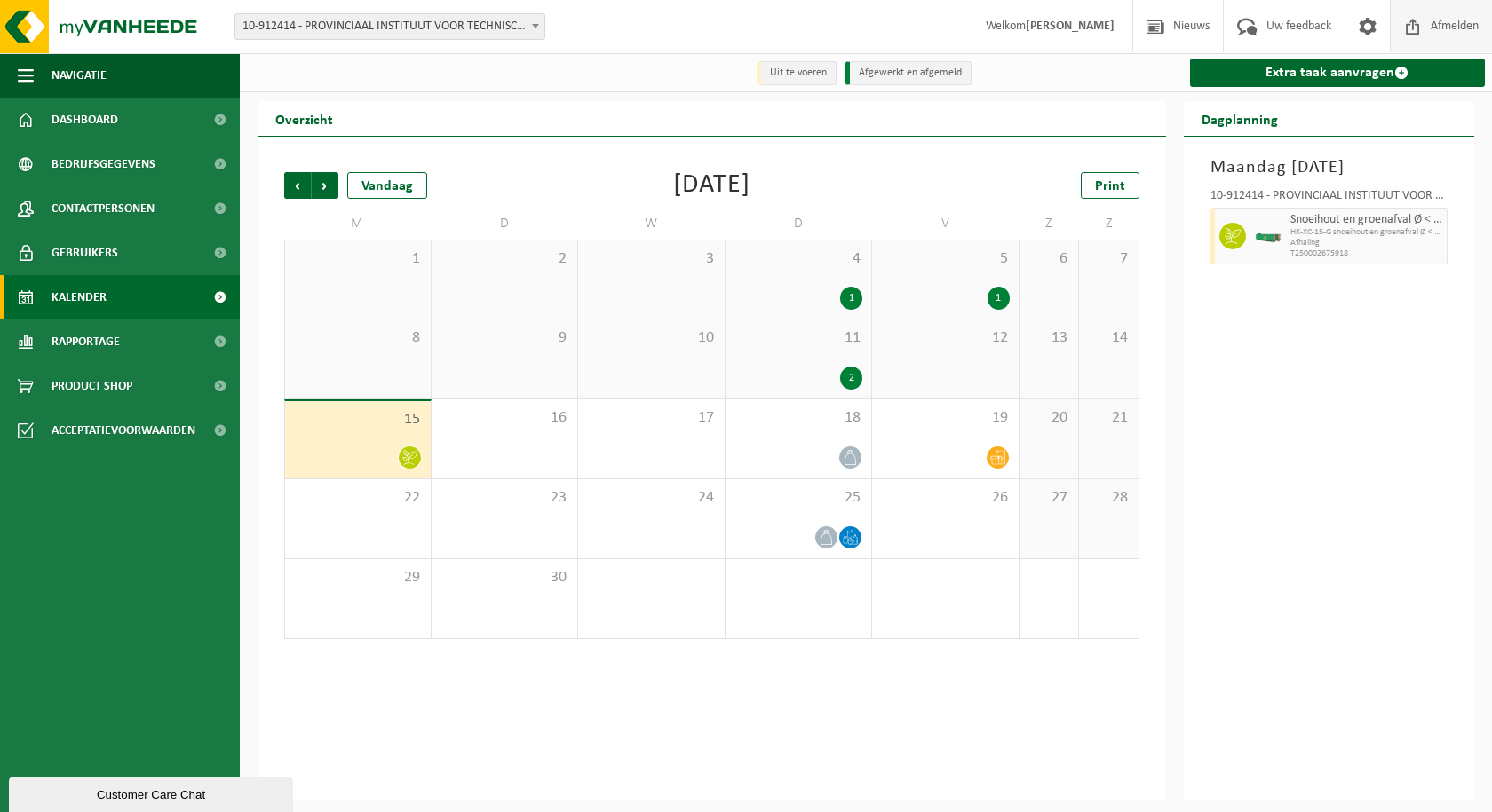 The width and height of the screenshot is (1492, 812). I want to click on span: 30, so click(504, 578).